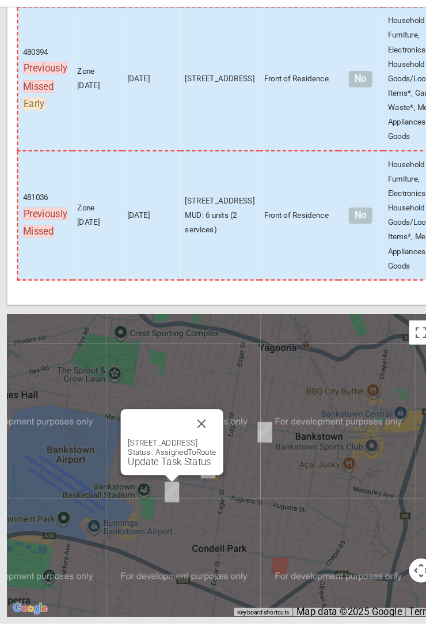 The width and height of the screenshot is (426, 626). I want to click on a: Update Task Status, so click(162, 471).